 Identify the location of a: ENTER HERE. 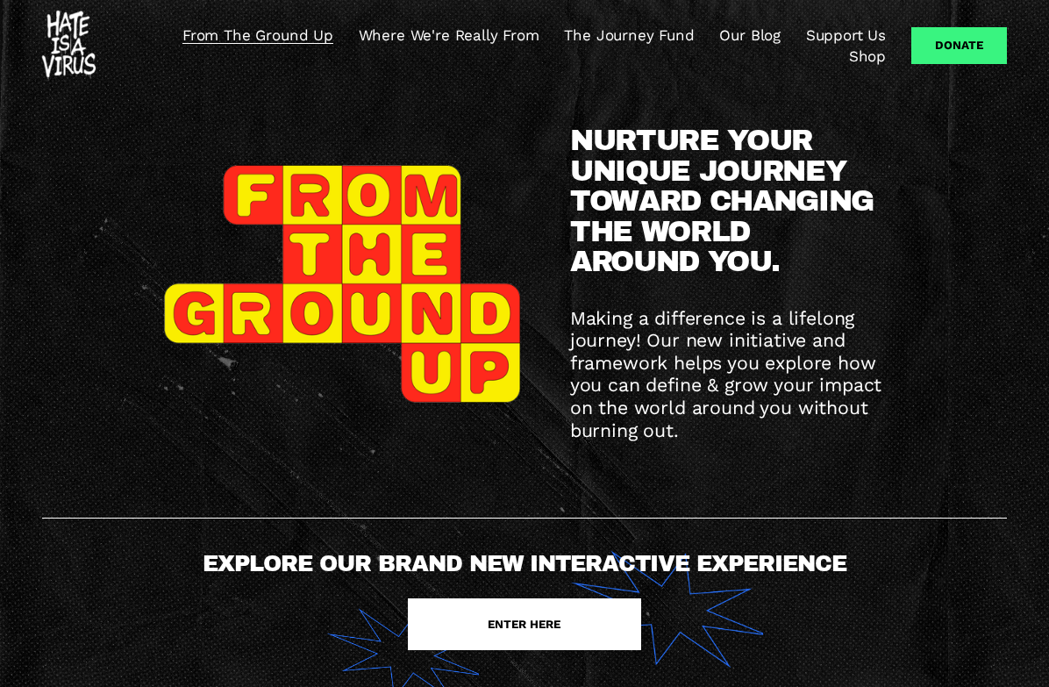
(525, 624).